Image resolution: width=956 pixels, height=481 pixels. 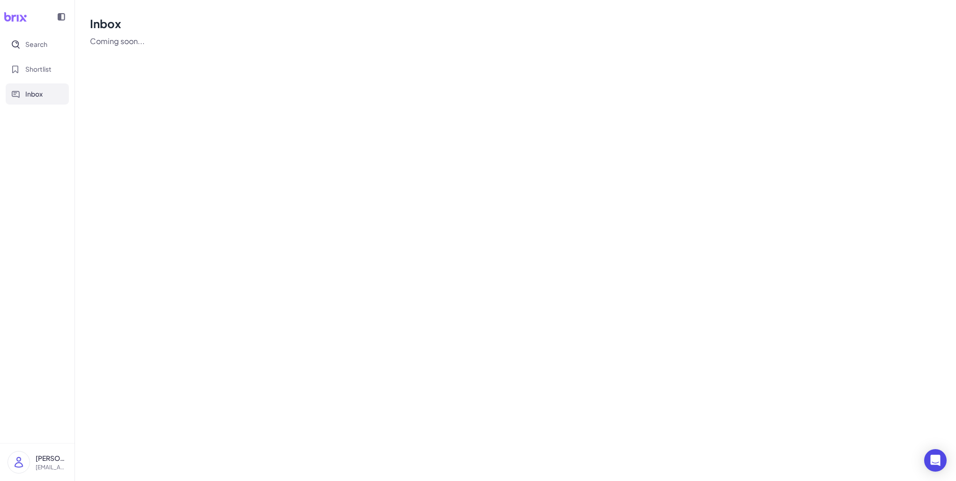 What do you see at coordinates (37, 69) in the screenshot?
I see `button: Shortlist` at bounding box center [37, 69].